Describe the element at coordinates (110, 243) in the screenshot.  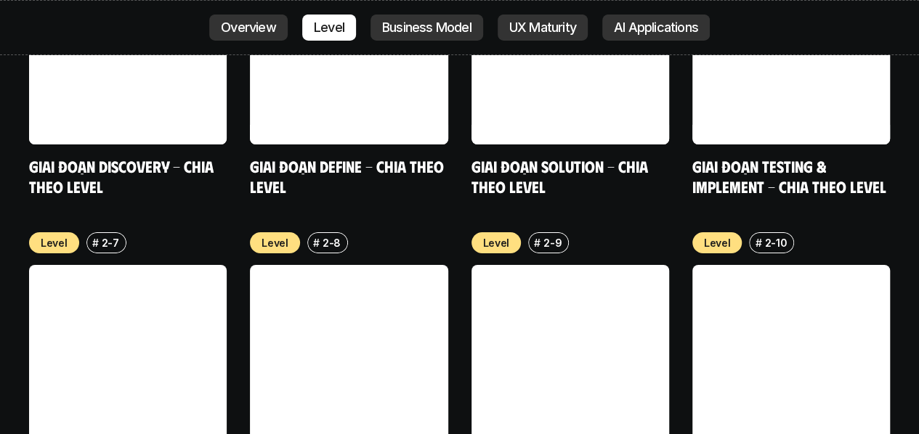
I see `p: 2-7` at that location.